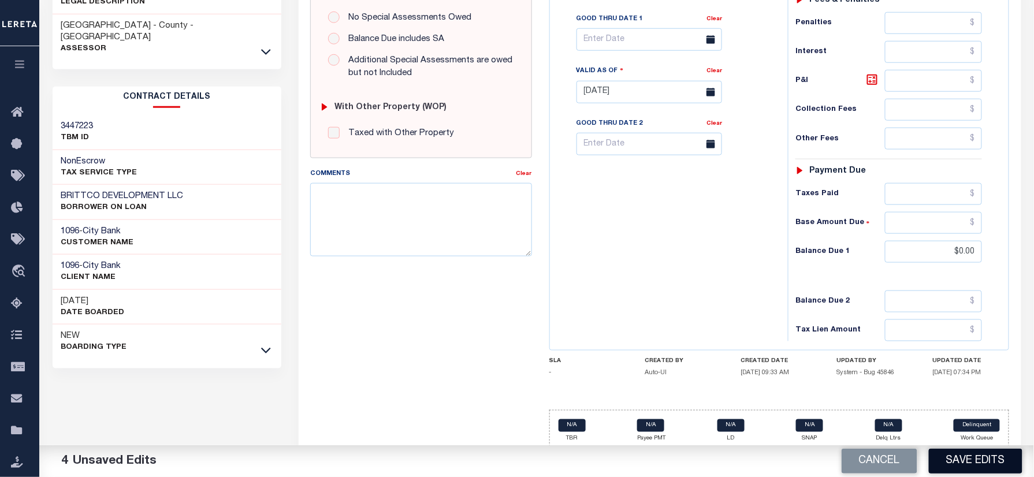  I want to click on a: Delinquent, so click(977, 426).